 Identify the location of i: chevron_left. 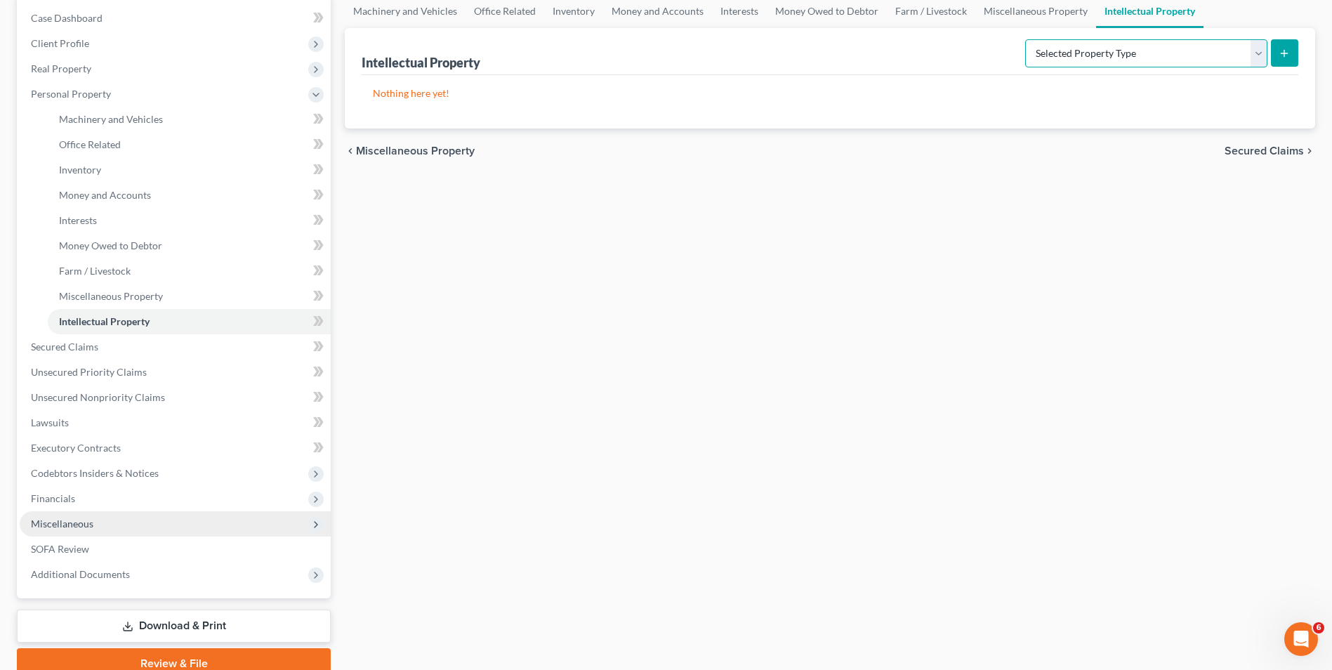
(350, 151).